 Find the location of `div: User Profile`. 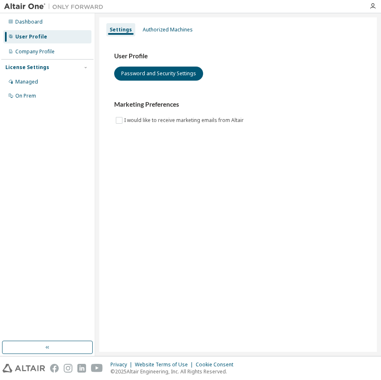

div: User Profile is located at coordinates (31, 37).